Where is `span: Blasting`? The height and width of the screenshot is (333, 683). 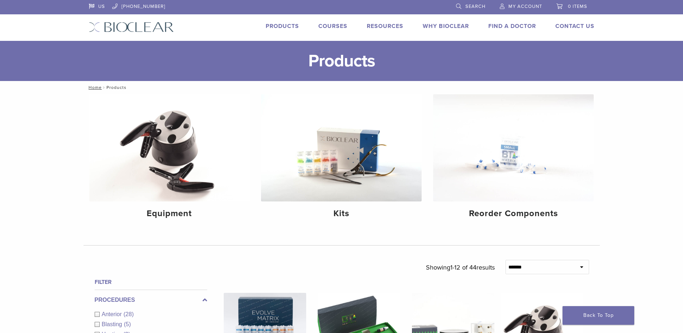 span: Blasting is located at coordinates (113, 324).